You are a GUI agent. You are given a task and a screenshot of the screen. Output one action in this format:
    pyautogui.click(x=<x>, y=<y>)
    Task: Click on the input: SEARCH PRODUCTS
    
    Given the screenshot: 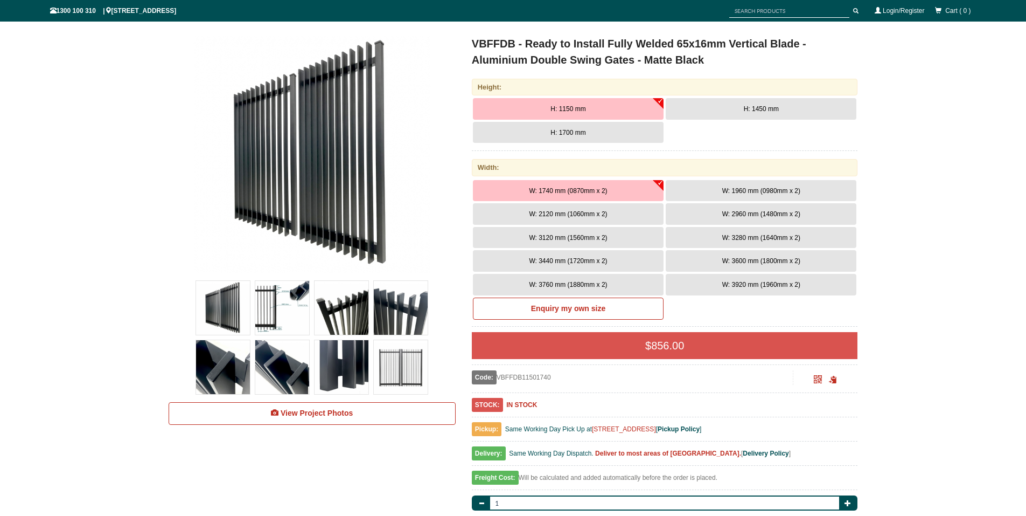 What is the action you would take?
    pyautogui.click(x=789, y=11)
    